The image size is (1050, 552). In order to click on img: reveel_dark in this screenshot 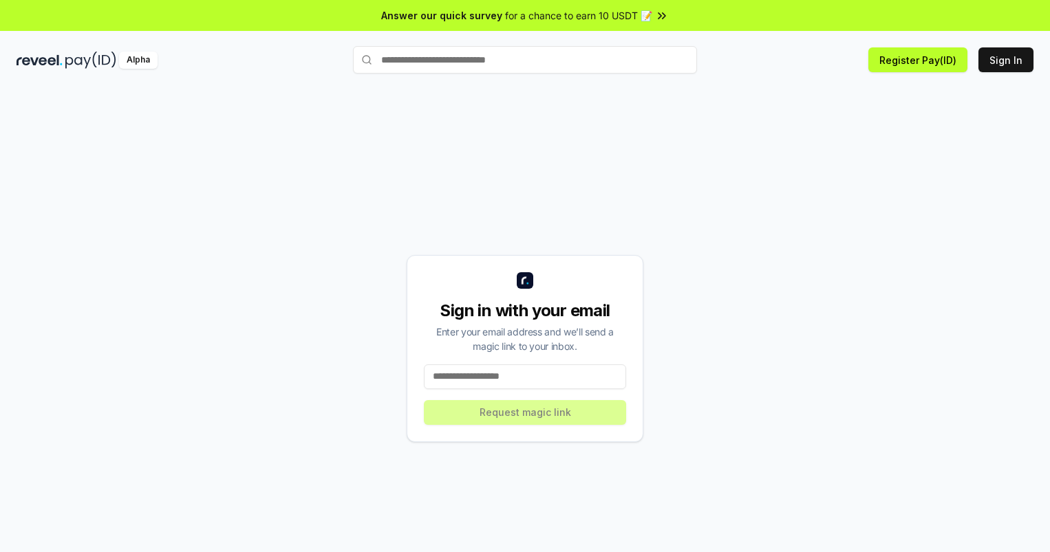, I will do `click(39, 60)`.